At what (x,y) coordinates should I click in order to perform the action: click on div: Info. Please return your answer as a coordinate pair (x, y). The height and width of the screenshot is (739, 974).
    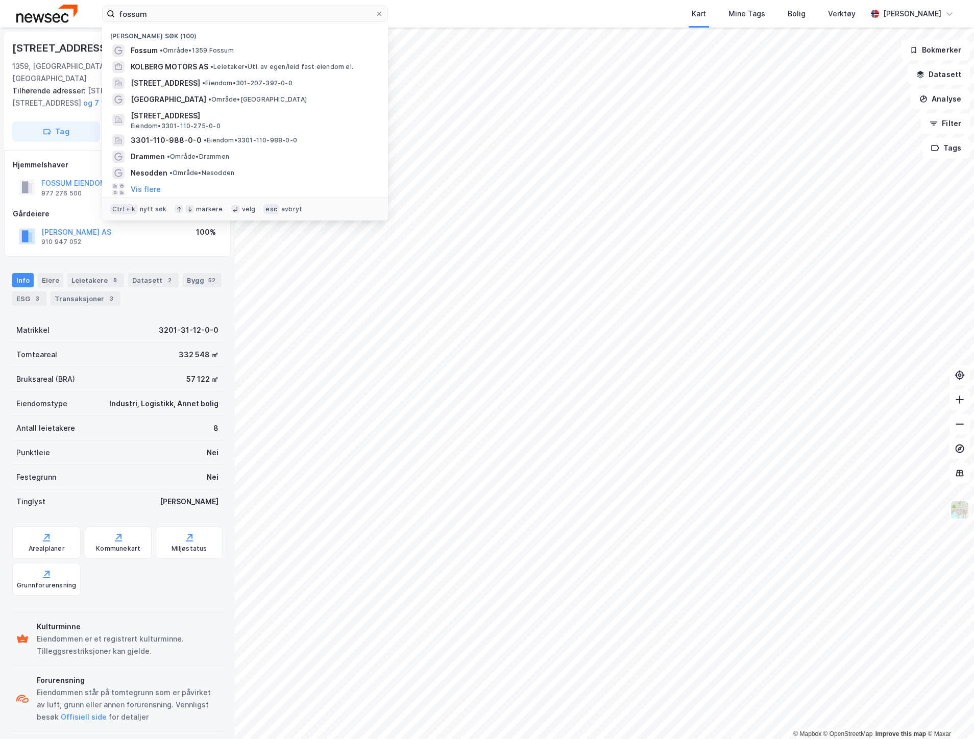
    Looking at the image, I should click on (23, 280).